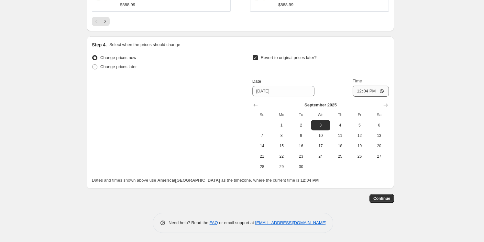  What do you see at coordinates (262, 156) in the screenshot?
I see `span: 21` at bounding box center [262, 156].